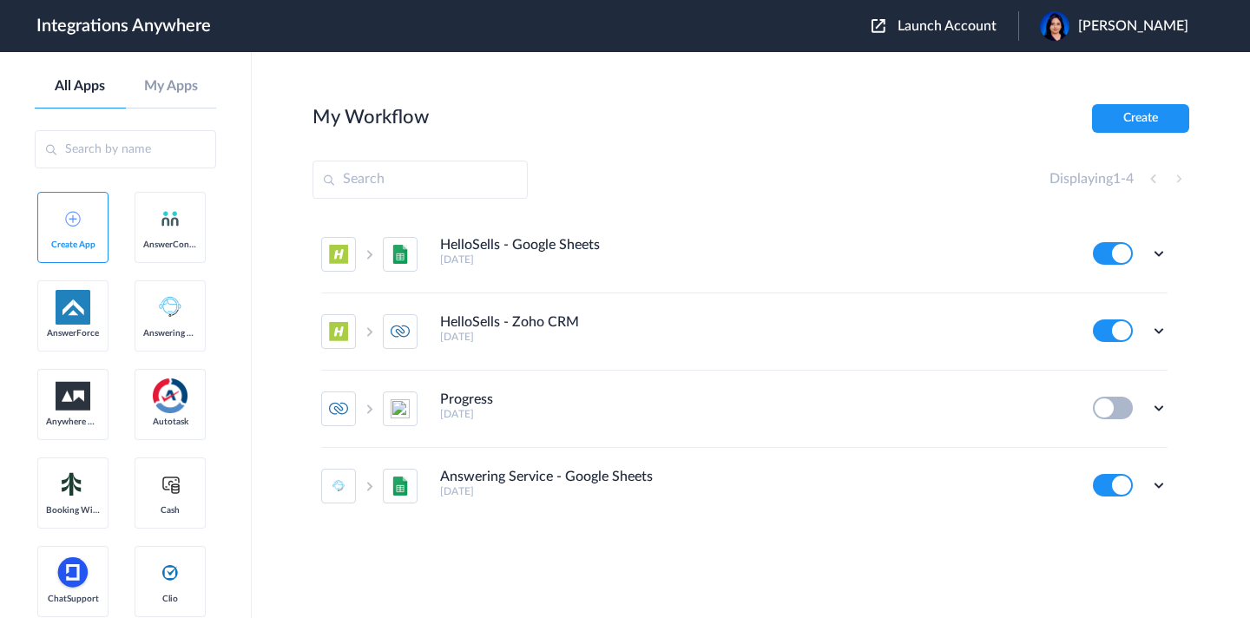  What do you see at coordinates (170, 422) in the screenshot?
I see `span: Autotask` at bounding box center [170, 422].